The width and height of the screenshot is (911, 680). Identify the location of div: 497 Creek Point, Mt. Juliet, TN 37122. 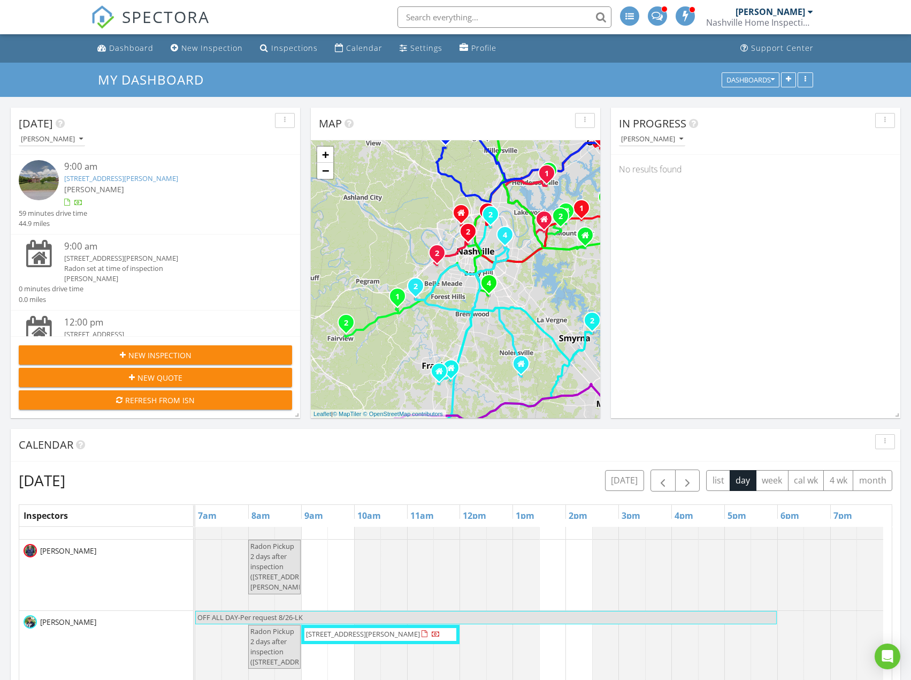
(585, 211).